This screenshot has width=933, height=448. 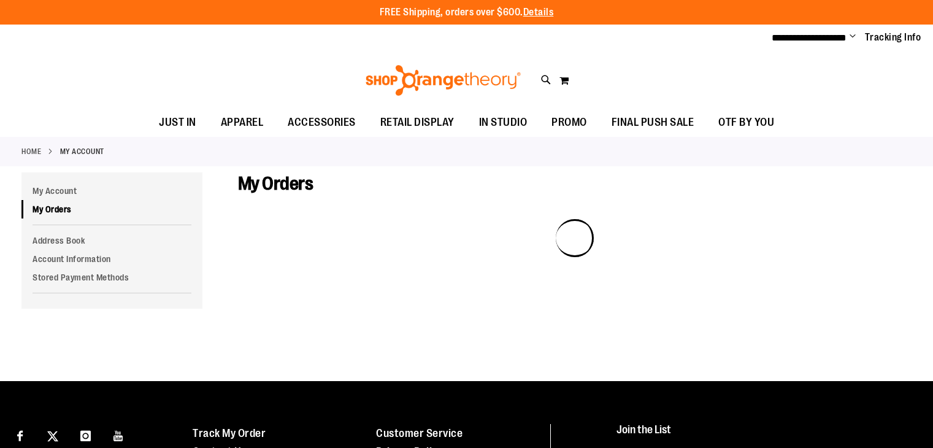 What do you see at coordinates (118, 434) in the screenshot?
I see `a: Visit our Youtube page` at bounding box center [118, 434].